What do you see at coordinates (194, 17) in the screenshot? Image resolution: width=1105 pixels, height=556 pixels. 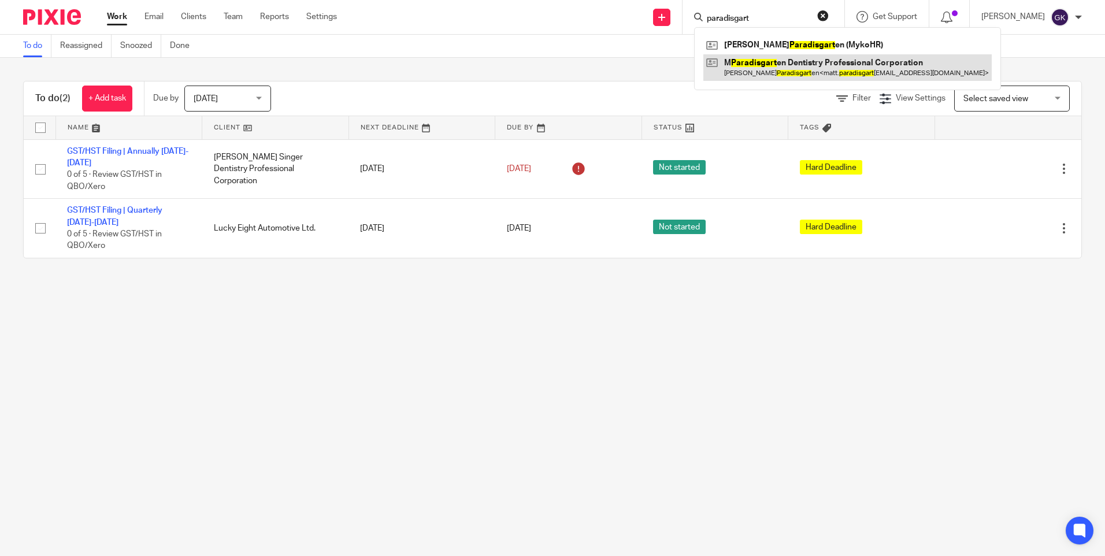 I see `a: Clients` at bounding box center [194, 17].